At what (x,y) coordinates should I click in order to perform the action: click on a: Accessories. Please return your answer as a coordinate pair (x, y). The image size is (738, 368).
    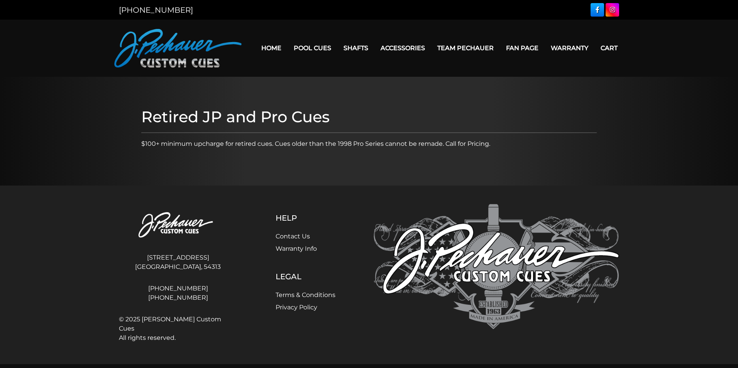
    Looking at the image, I should click on (402, 48).